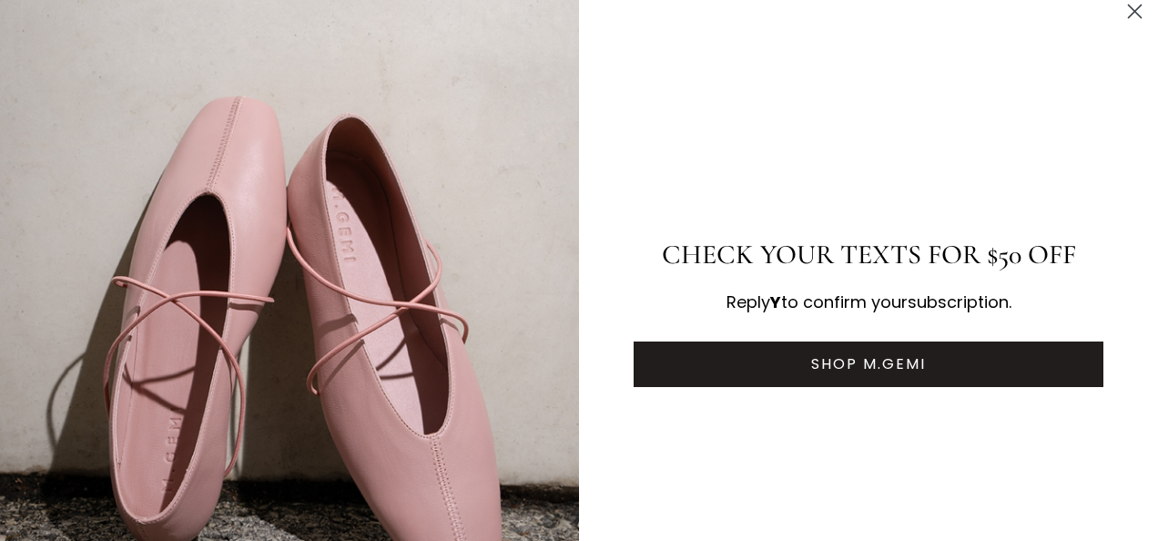 This screenshot has width=1158, height=541. I want to click on span: Y, so click(776, 301).